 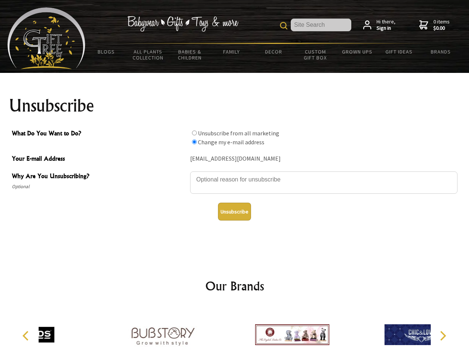 What do you see at coordinates (435, 25) in the screenshot?
I see `a: 0 items$0.00` at bounding box center [435, 25].